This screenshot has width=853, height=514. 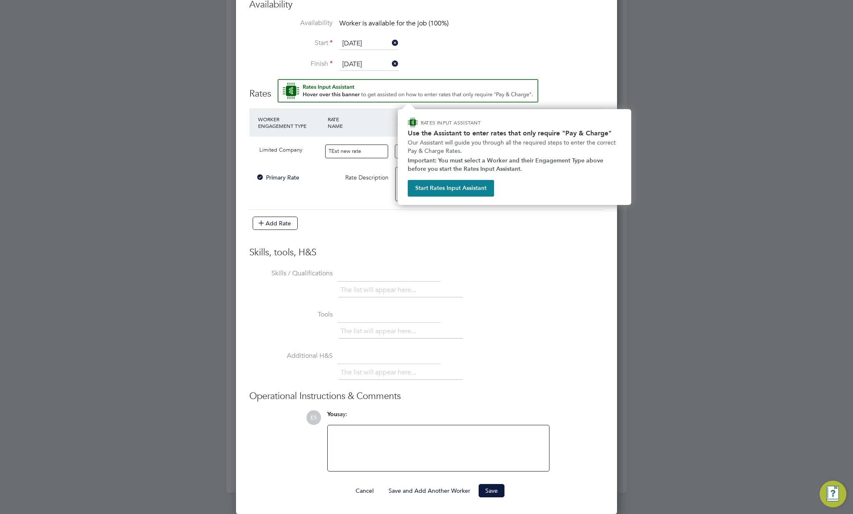 What do you see at coordinates (291, 64) in the screenshot?
I see `label: Finish` at bounding box center [291, 64].